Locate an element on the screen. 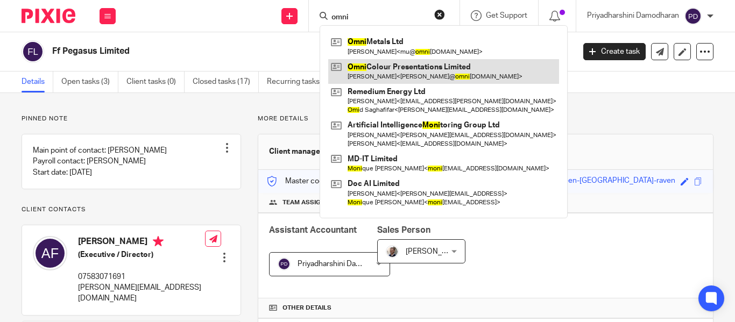 The image size is (735, 322). h3: Client manager is located at coordinates (296, 152).